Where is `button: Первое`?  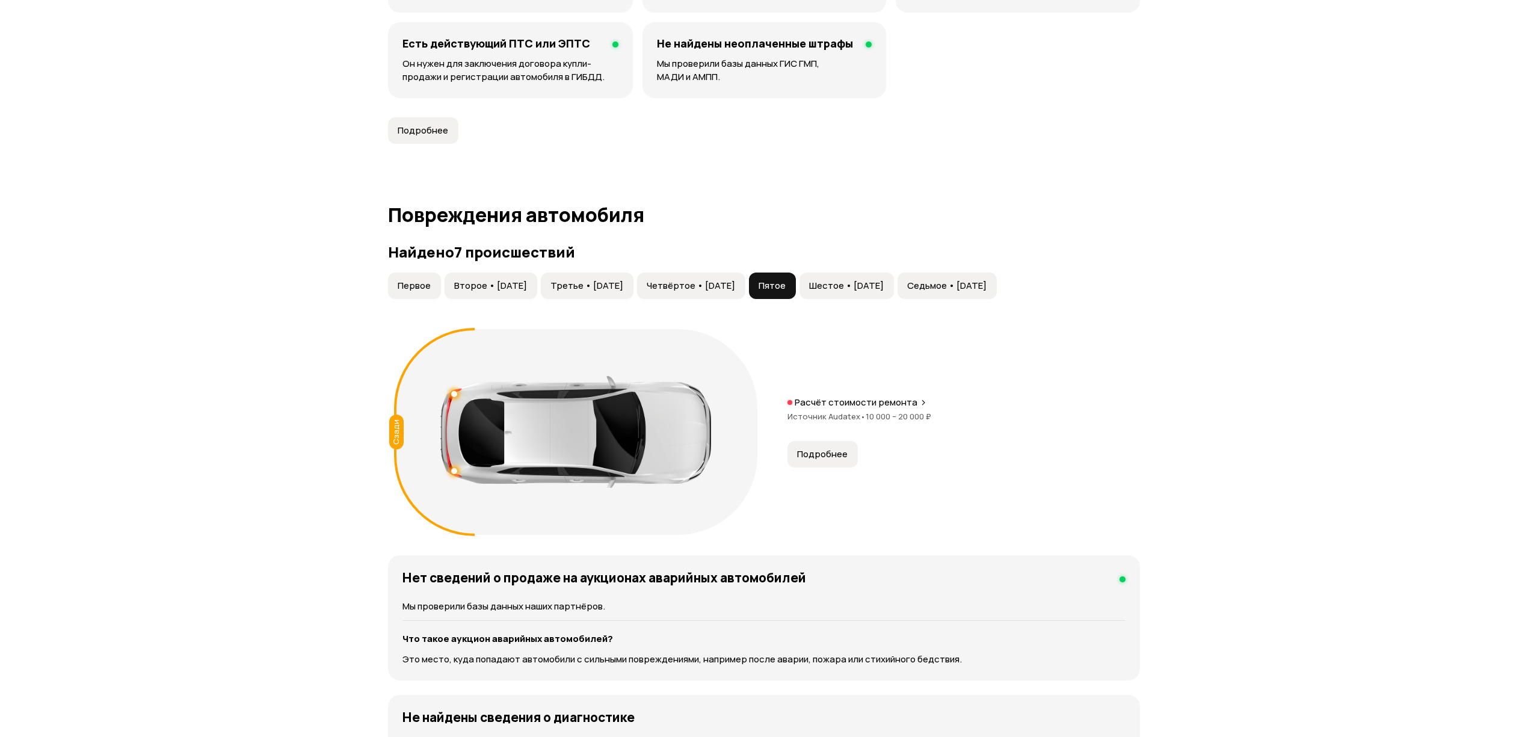 button: Первое is located at coordinates (415, 286).